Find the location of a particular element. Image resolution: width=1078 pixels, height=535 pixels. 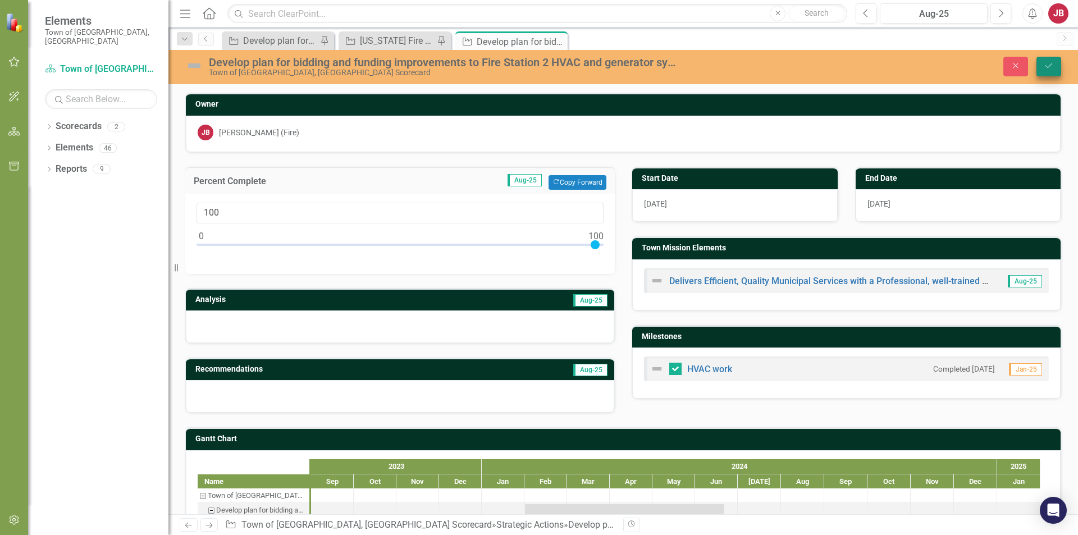

span: Elements is located at coordinates (101, 21).